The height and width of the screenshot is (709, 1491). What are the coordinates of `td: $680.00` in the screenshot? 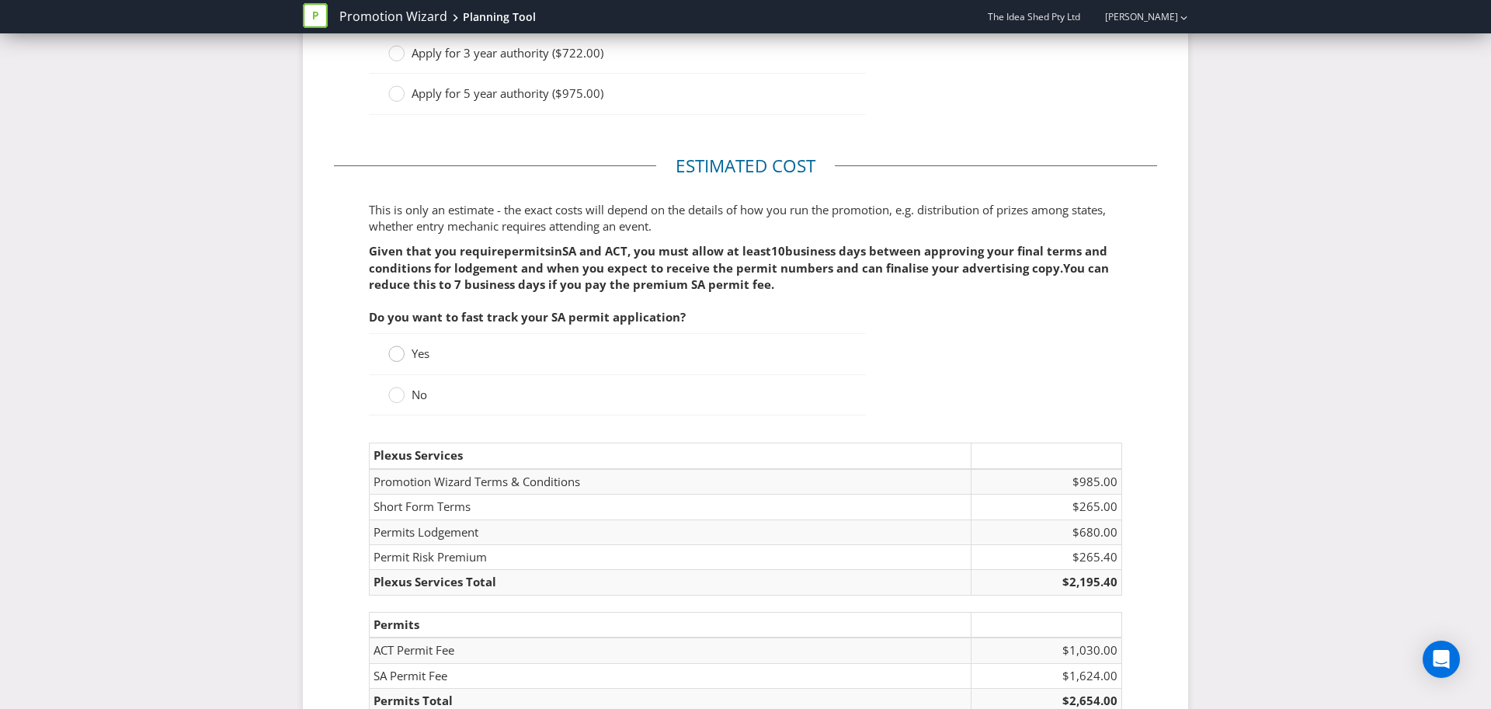 It's located at (1047, 532).